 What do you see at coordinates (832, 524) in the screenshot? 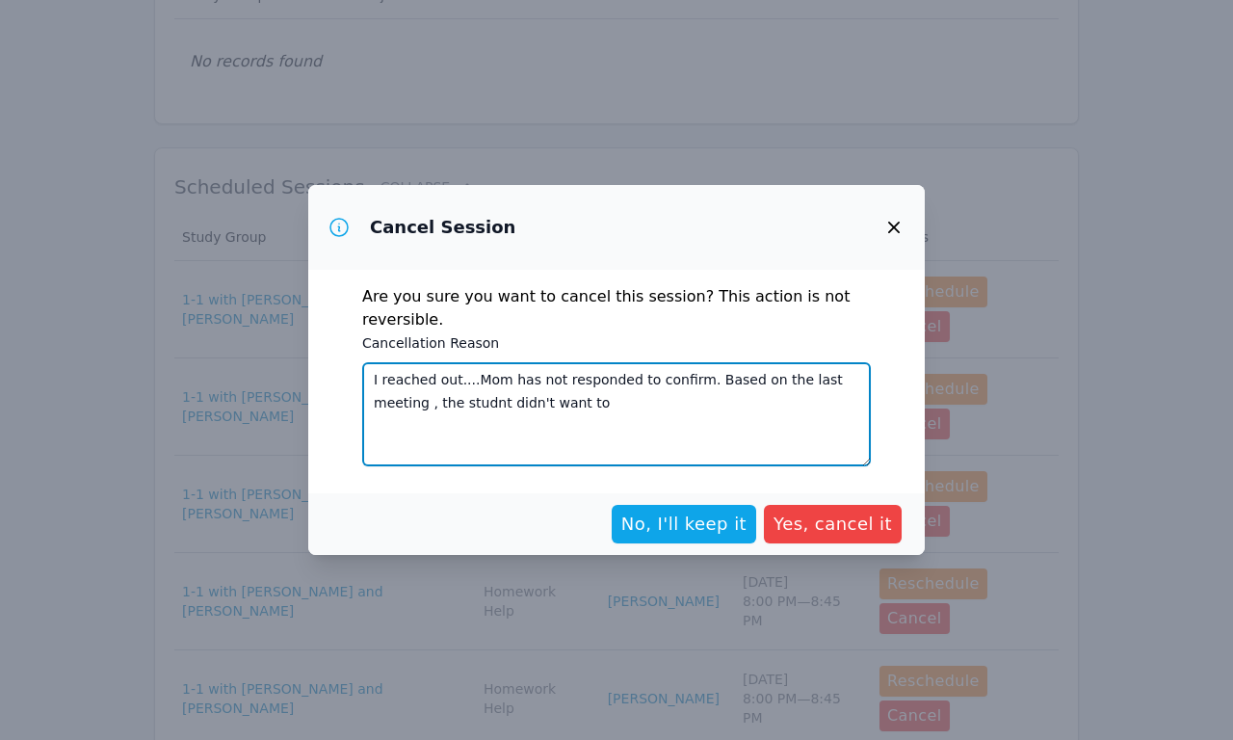
I see `span: Yes, cancel it` at bounding box center [832, 524].